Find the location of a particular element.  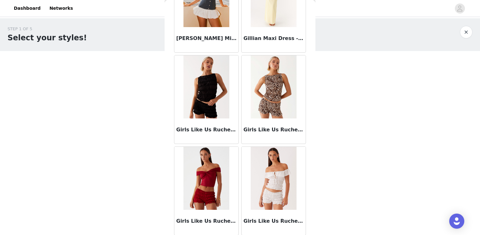

img: Girls Like Us Ruched Mini Shorts - Leopard is located at coordinates (274, 87).